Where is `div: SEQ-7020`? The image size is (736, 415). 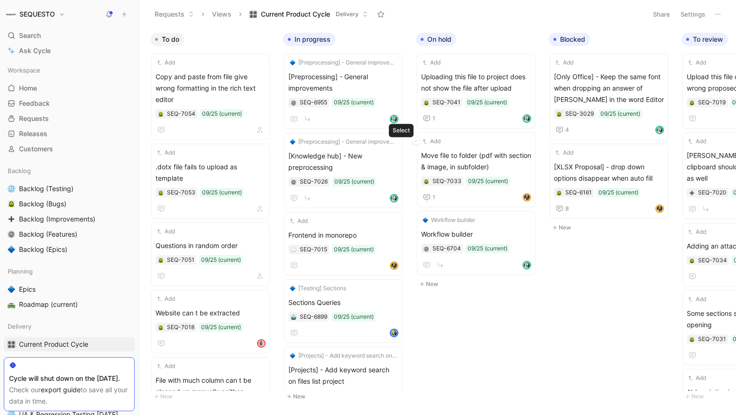
div: SEQ-7020 is located at coordinates (712, 193).